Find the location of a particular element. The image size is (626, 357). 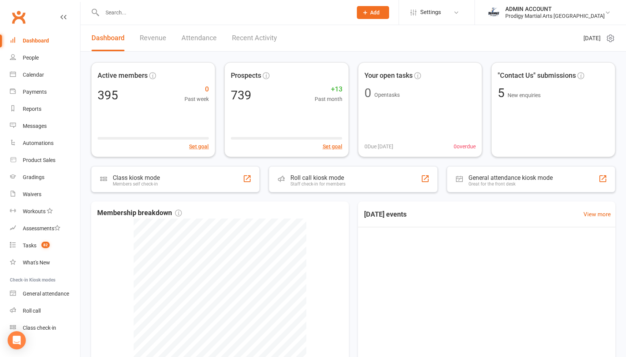

div: 739 is located at coordinates (241, 95).